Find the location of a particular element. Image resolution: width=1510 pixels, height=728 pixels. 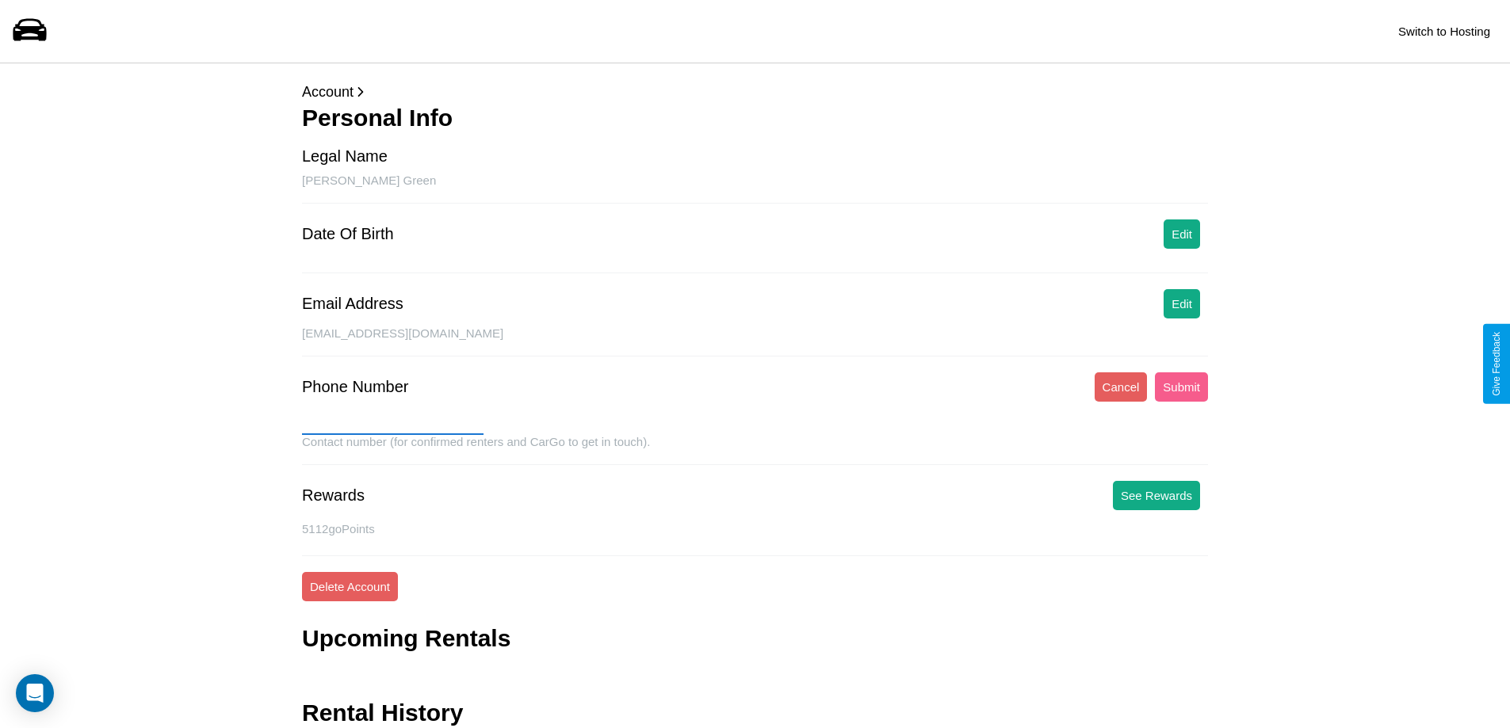

h3: Upcoming Rentals is located at coordinates (406, 639).